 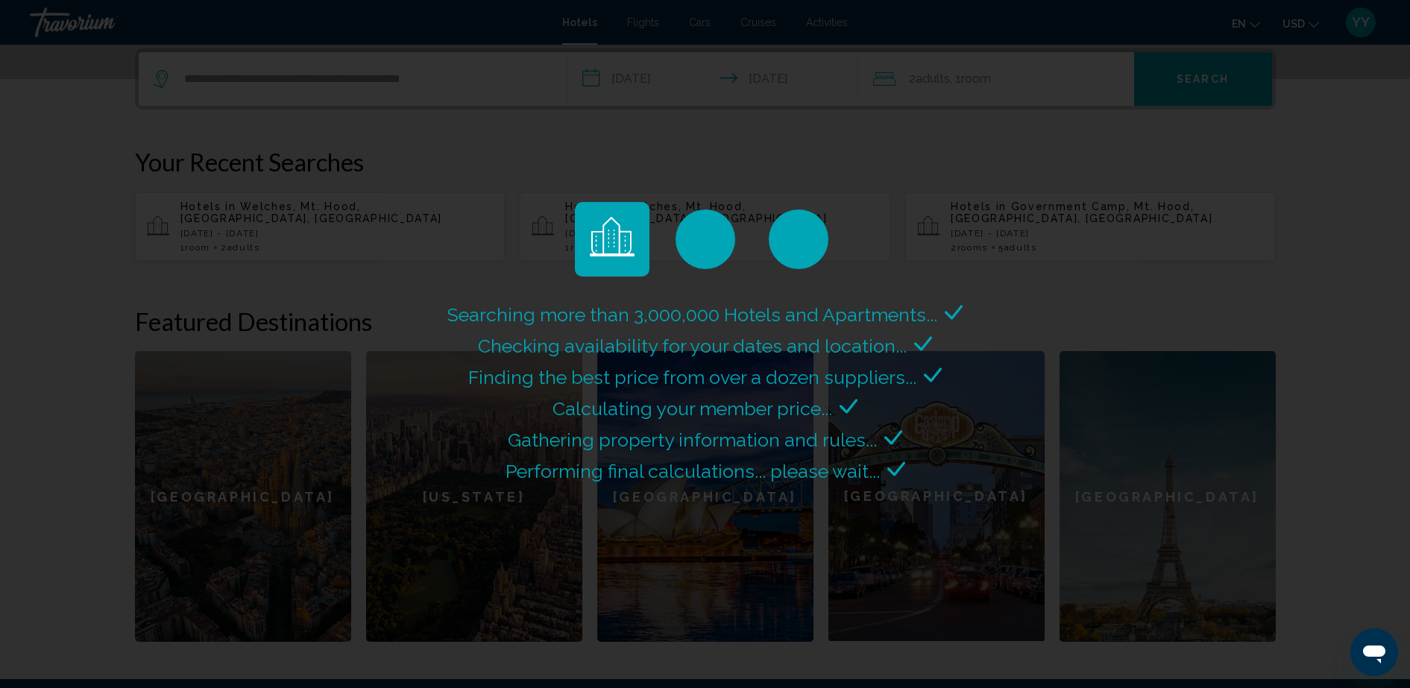 What do you see at coordinates (692, 440) in the screenshot?
I see `span: Gathering property information and rules...` at bounding box center [692, 440].